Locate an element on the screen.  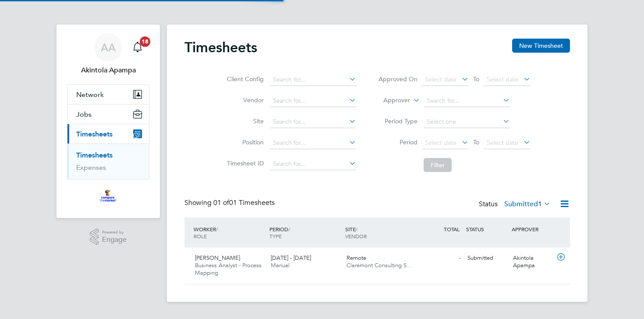
span: Business Analyst - Process Mapping is located at coordinates (228, 269).